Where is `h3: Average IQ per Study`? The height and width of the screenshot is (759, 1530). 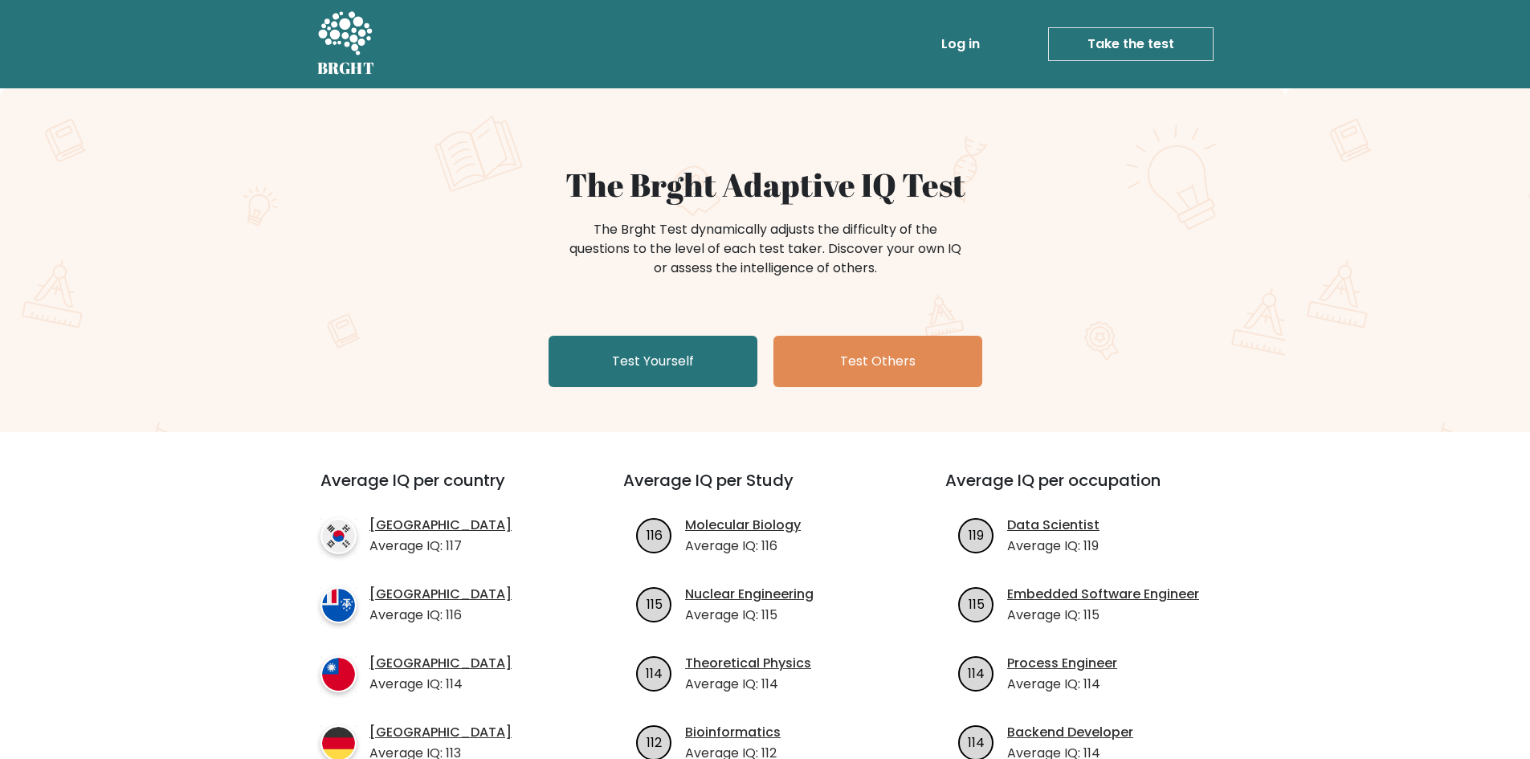
h3: Average IQ per Study is located at coordinates (764, 490).